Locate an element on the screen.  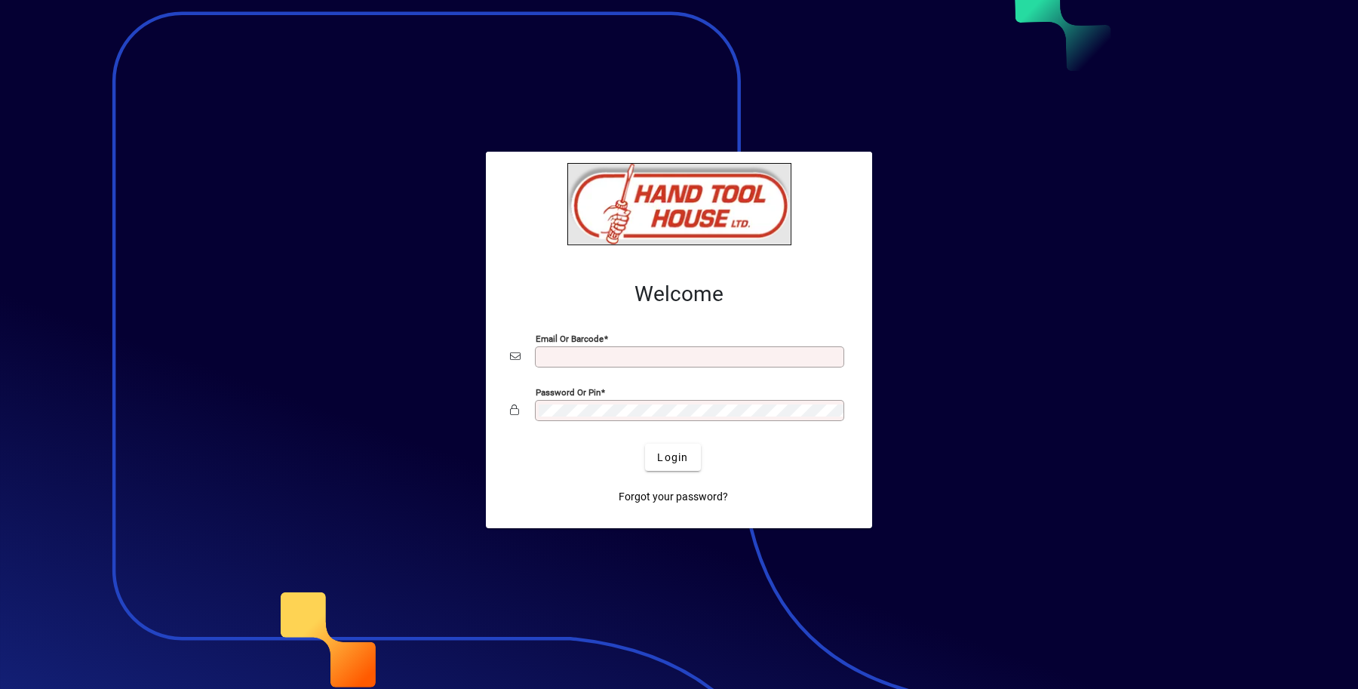
button: Login is located at coordinates (672, 457).